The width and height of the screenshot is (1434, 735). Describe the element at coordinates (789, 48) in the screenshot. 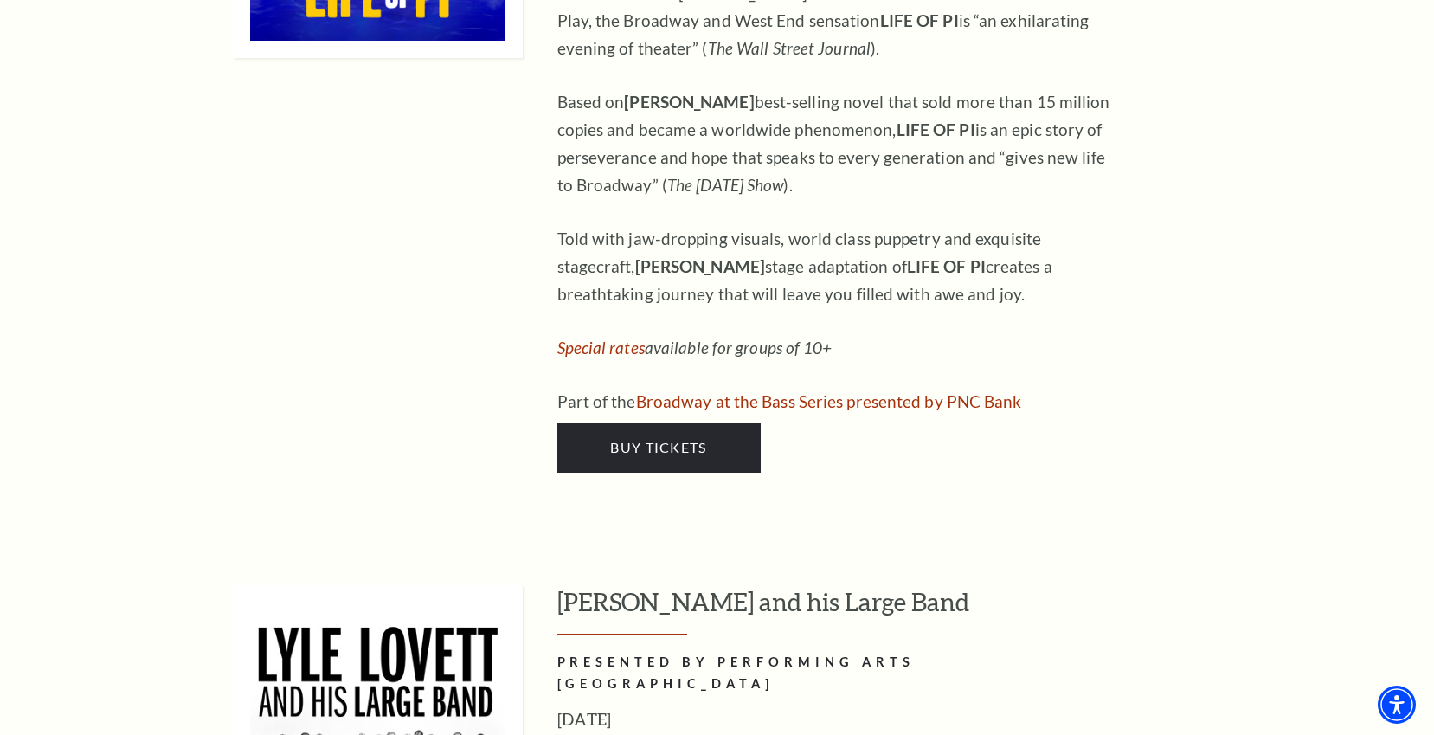

I see `em: The Wall Street Journal` at that location.